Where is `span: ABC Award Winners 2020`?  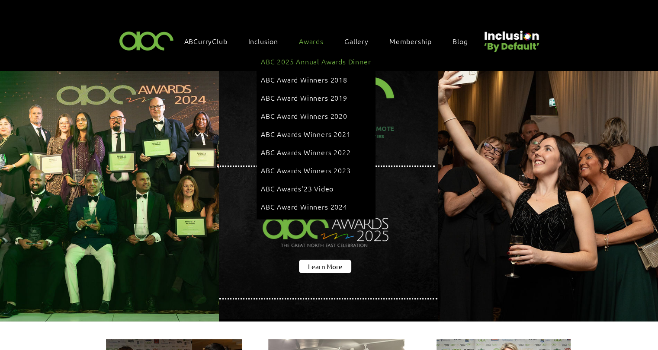
span: ABC Award Winners 2020 is located at coordinates (304, 116).